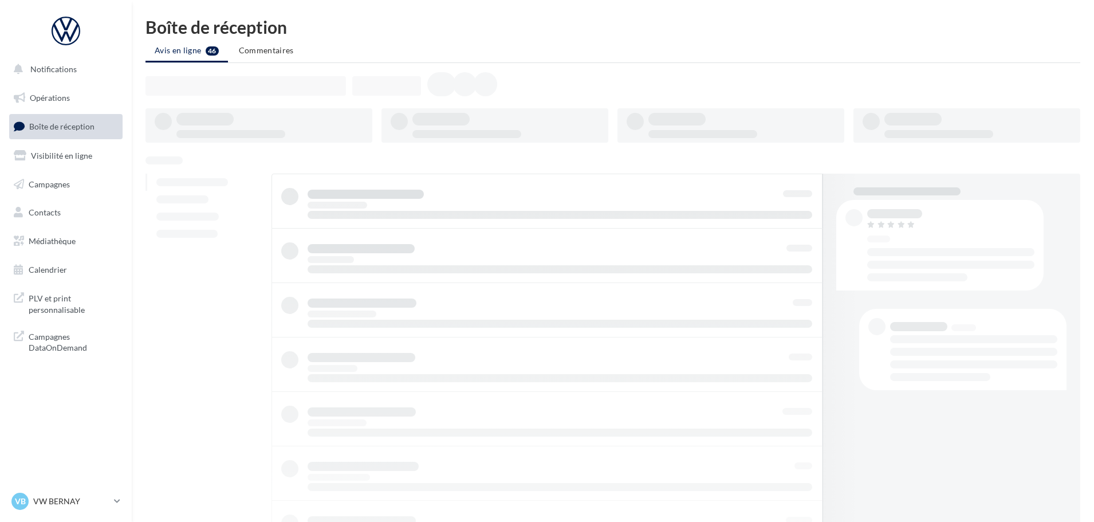  Describe the element at coordinates (66, 302) in the screenshot. I see `a: PLV et print personnalisable` at that location.